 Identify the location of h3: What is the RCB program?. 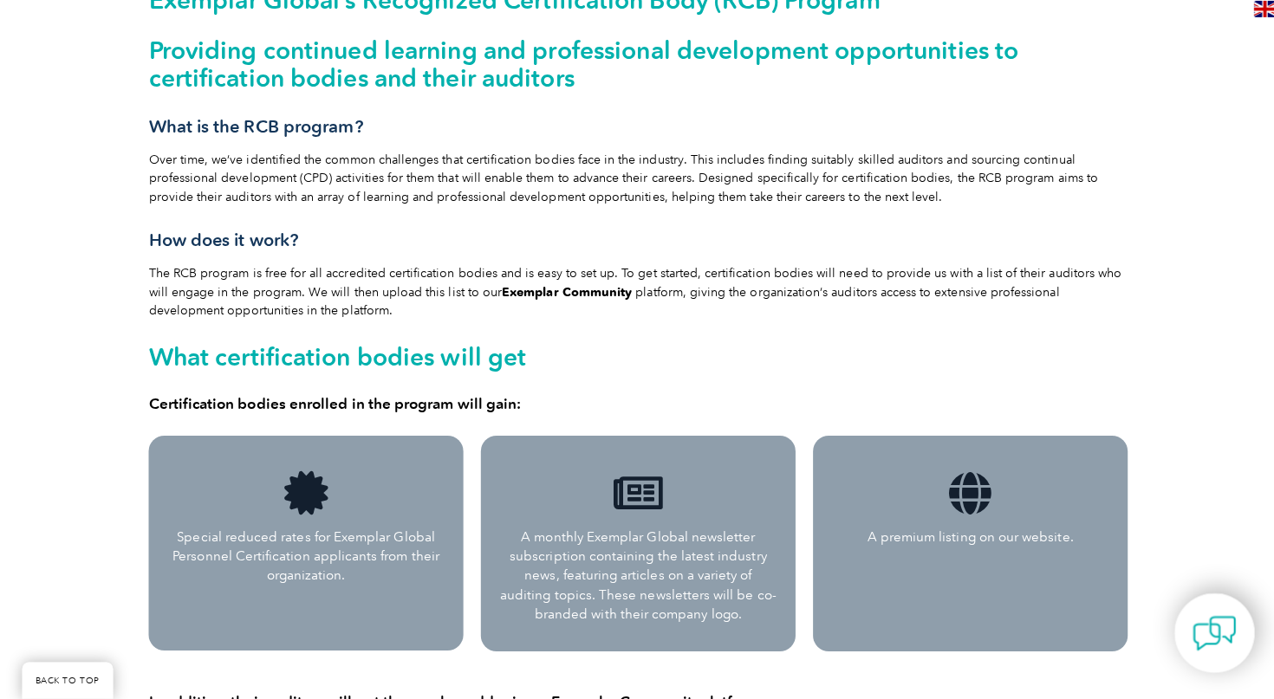
(637, 132).